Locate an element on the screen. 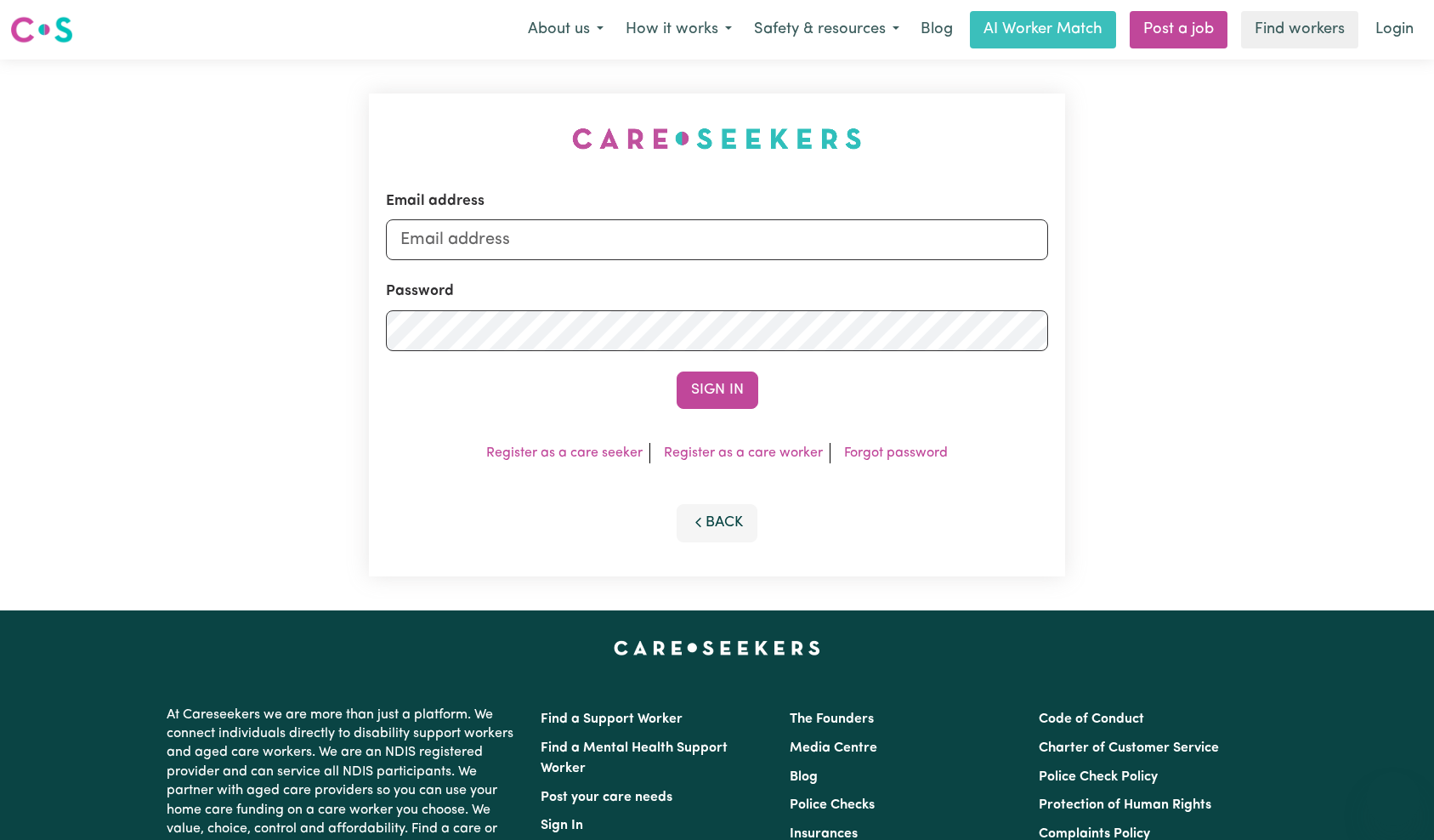 The image size is (1434, 840). a: AI Worker Match is located at coordinates (1043, 30).